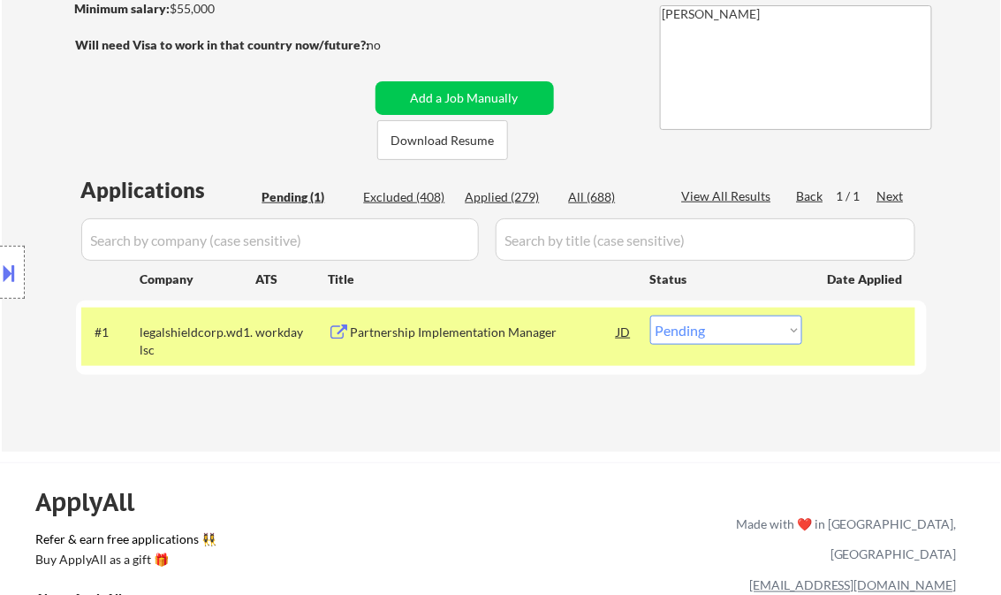  What do you see at coordinates (705, 239) in the screenshot?
I see `input: Search by title (case sensitive)` at bounding box center [705, 239].